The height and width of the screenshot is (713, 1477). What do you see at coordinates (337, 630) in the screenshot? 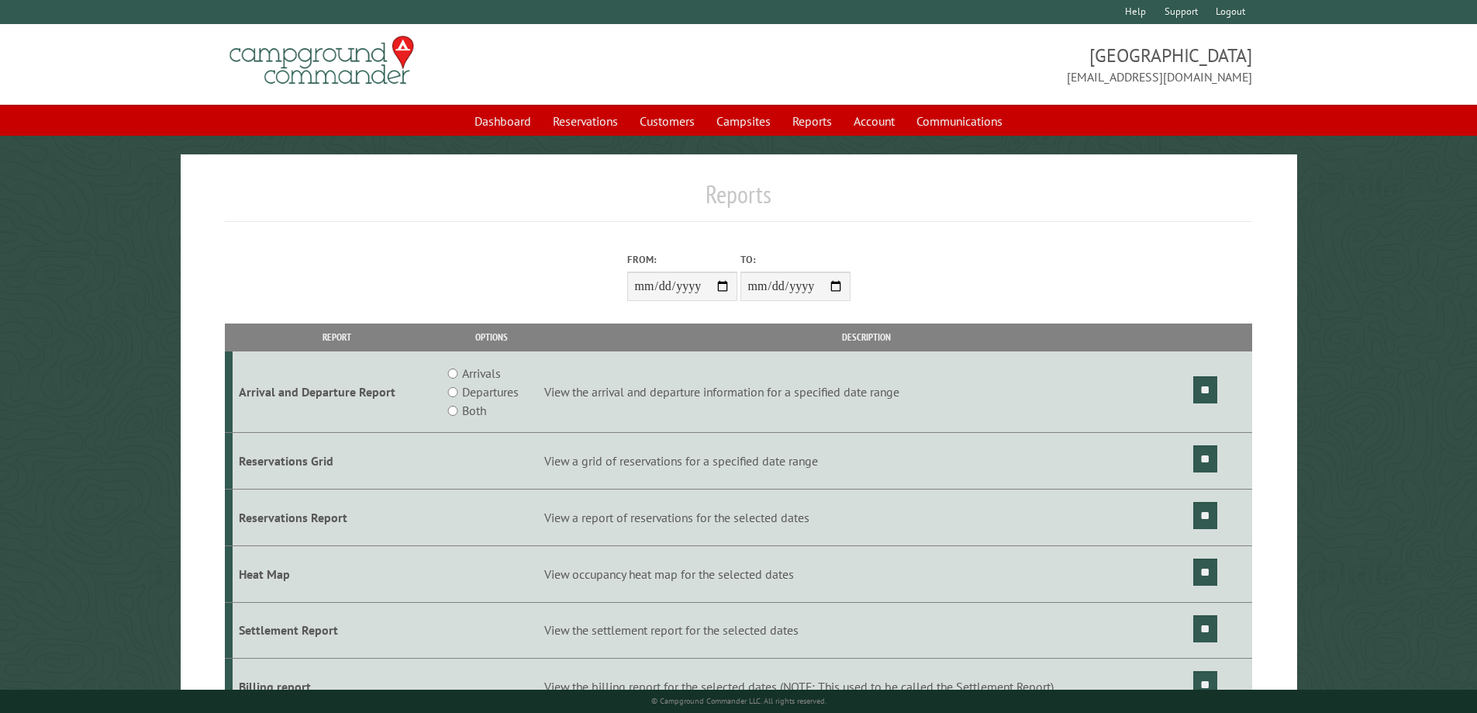
I see `td: Settlement Report` at bounding box center [337, 630].